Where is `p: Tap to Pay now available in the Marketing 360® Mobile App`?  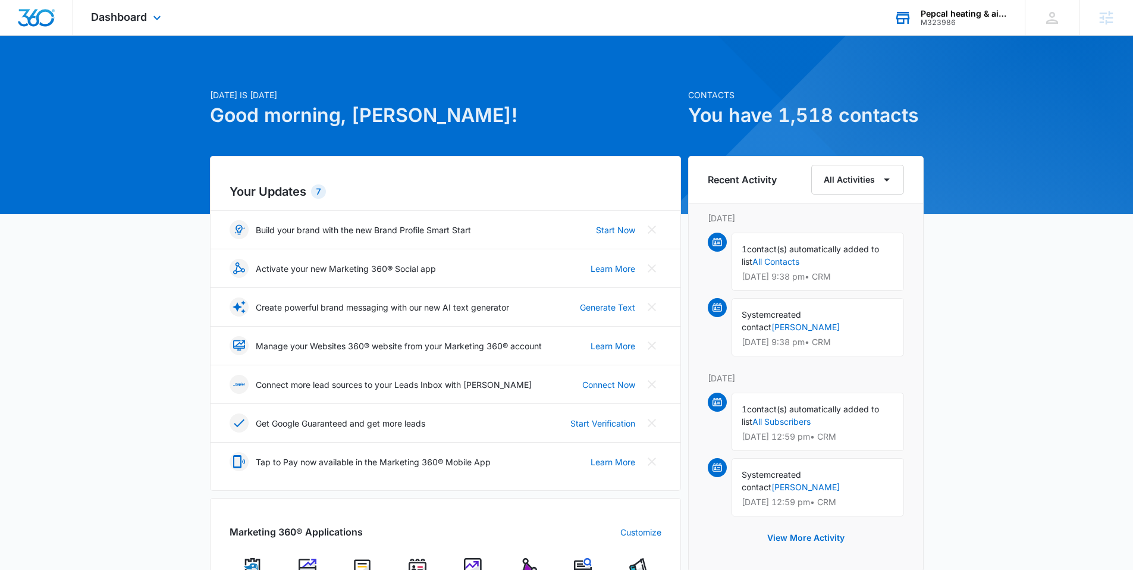
p: Tap to Pay now available in the Marketing 360® Mobile App is located at coordinates (373, 462).